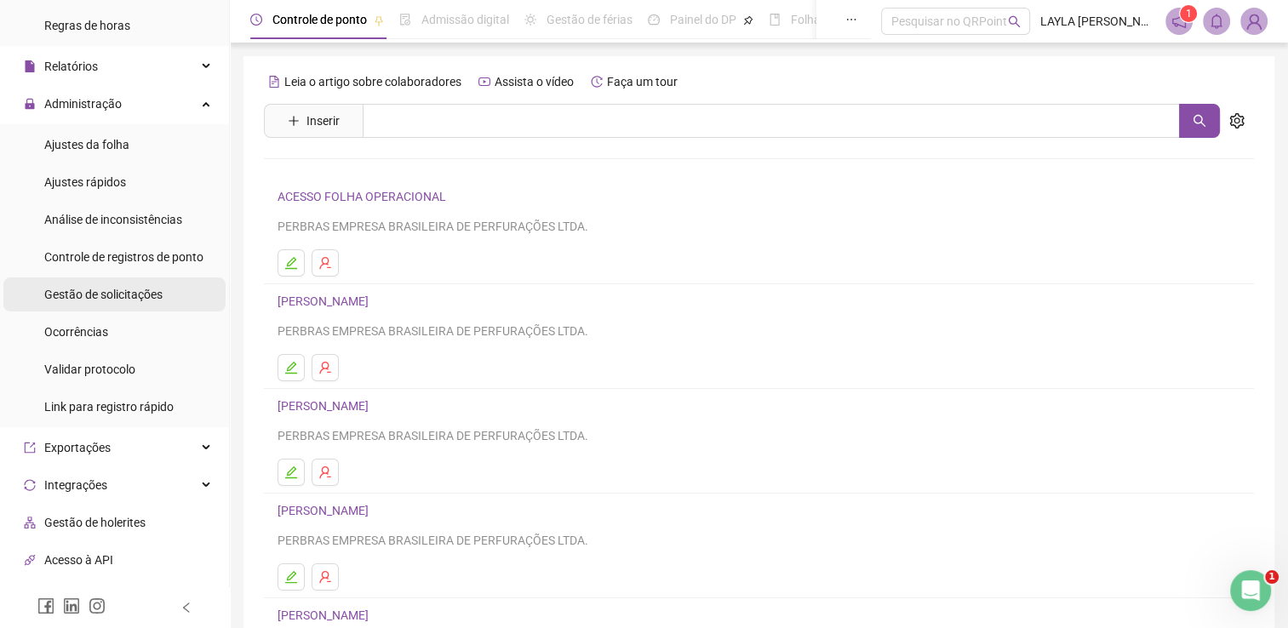 This screenshot has height=628, width=1288. I want to click on span: Admissão digital, so click(465, 20).